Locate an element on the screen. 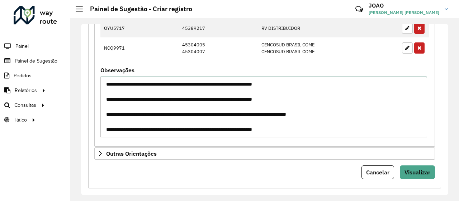 The width and height of the screenshot is (459, 201). span: Painel de Sugestão is located at coordinates (36, 61).